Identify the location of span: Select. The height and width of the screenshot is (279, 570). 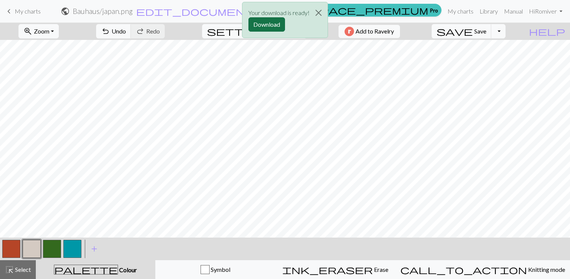
(22, 269).